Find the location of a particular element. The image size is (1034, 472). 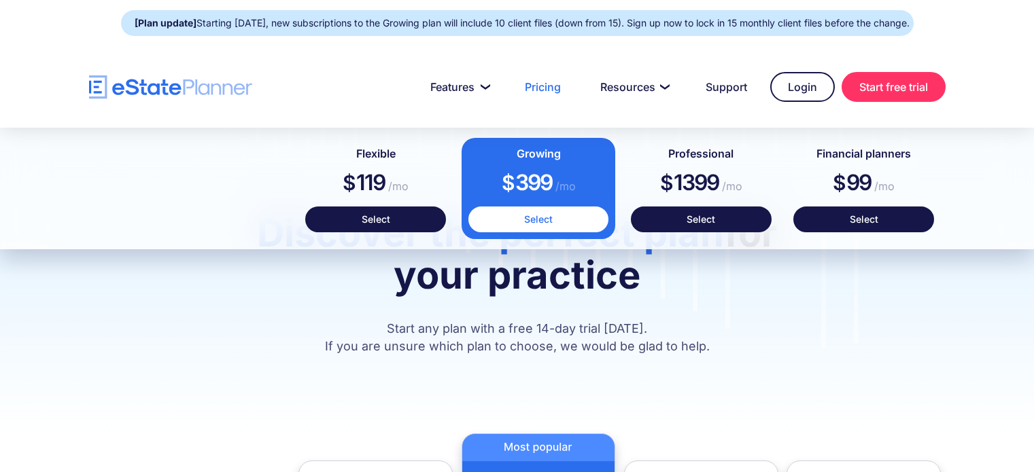

a: Pricing is located at coordinates (542, 87).